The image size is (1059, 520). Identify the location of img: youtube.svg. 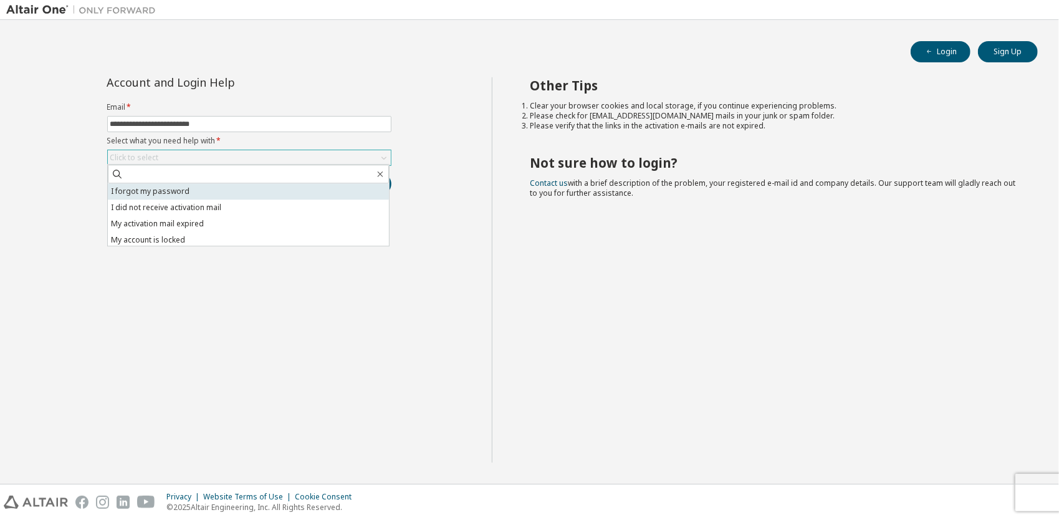
(146, 502).